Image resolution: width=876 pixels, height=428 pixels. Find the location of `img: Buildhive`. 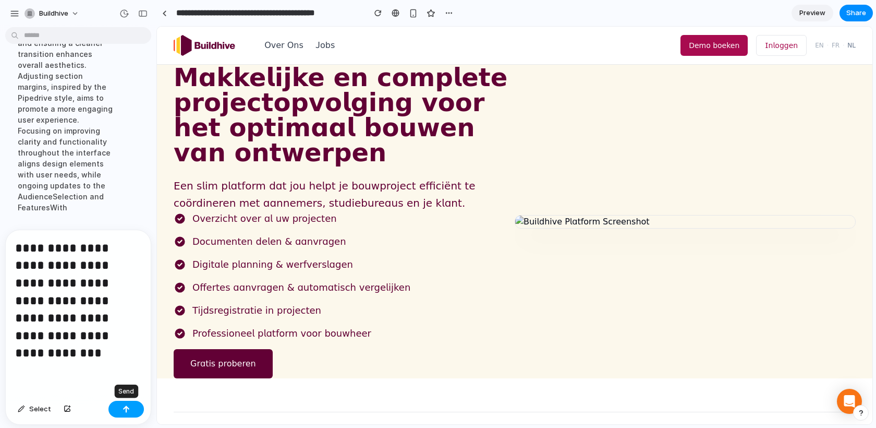

img: Buildhive is located at coordinates (47, 19).